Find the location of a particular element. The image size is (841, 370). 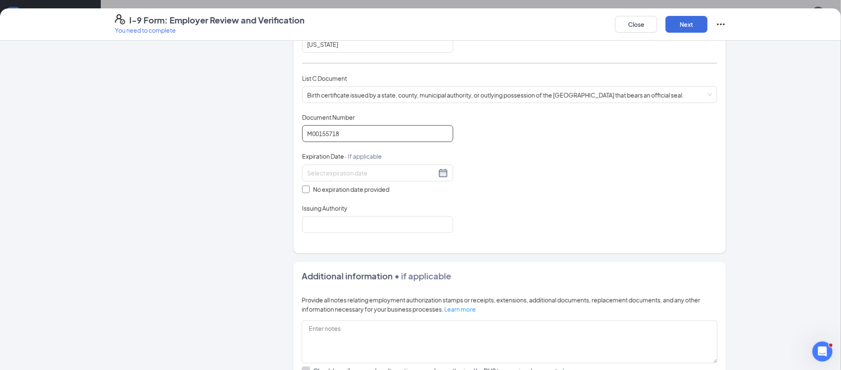

button: Close is located at coordinates (636, 24).